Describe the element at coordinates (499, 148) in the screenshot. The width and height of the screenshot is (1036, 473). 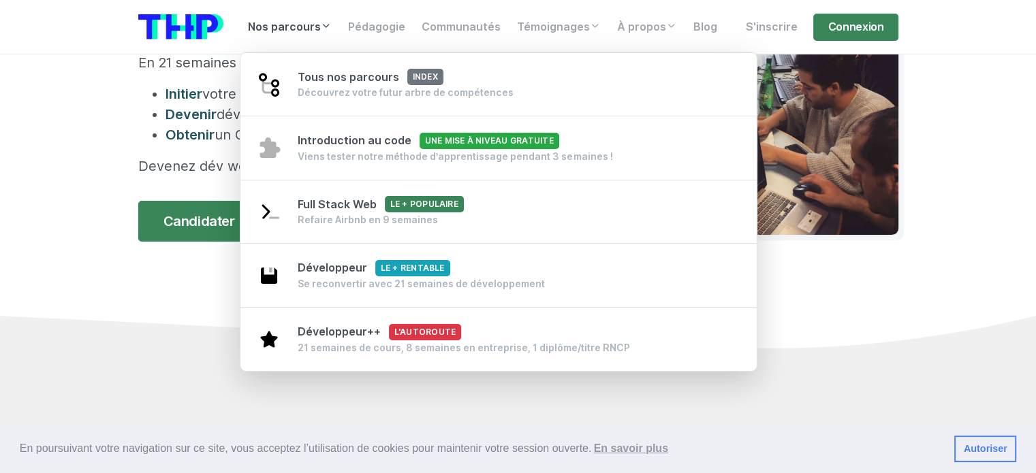
I see `a: Introduction au codeUne mise à niveau gratuite Viens tester notre méthode d’apprentissage pendant...` at that location.